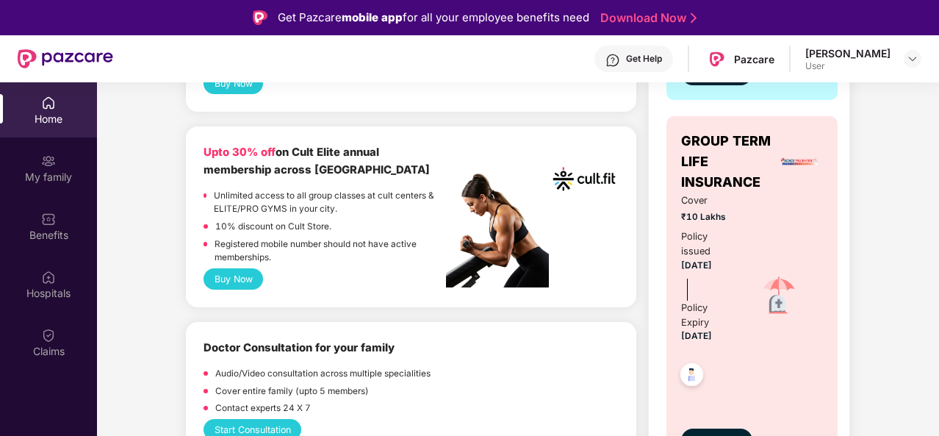  I want to click on img: svg+xml;base64,PHN2ZyB4bWxucz0iaHR0cDovL3d3dy53My5vcmcvMjAwMC9zdmciIHdpZHRoPSI0OC45NDMiIGhlaWdodD..., so click(692, 376).